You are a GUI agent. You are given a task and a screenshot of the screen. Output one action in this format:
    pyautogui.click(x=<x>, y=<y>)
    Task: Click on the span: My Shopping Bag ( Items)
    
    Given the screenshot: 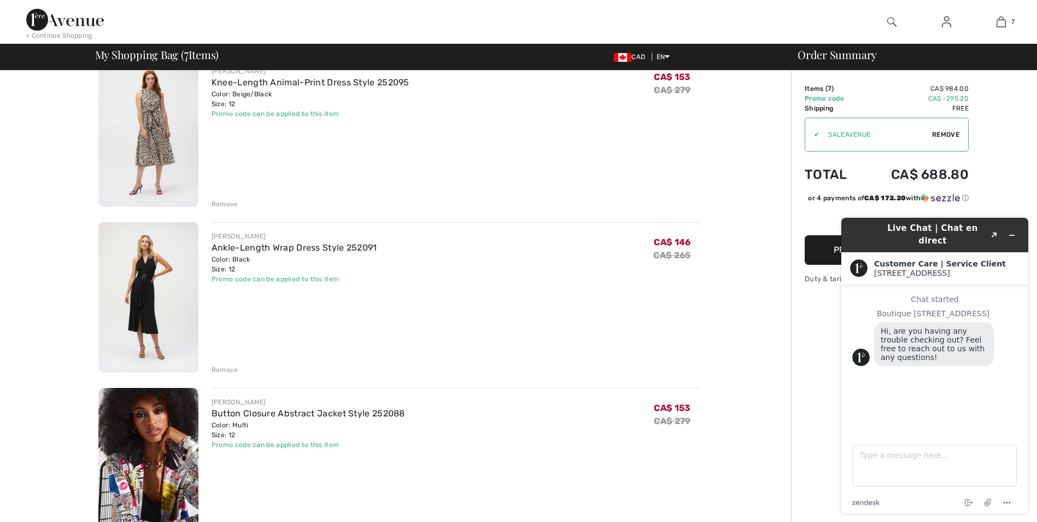 What is the action you would take?
    pyautogui.click(x=157, y=55)
    